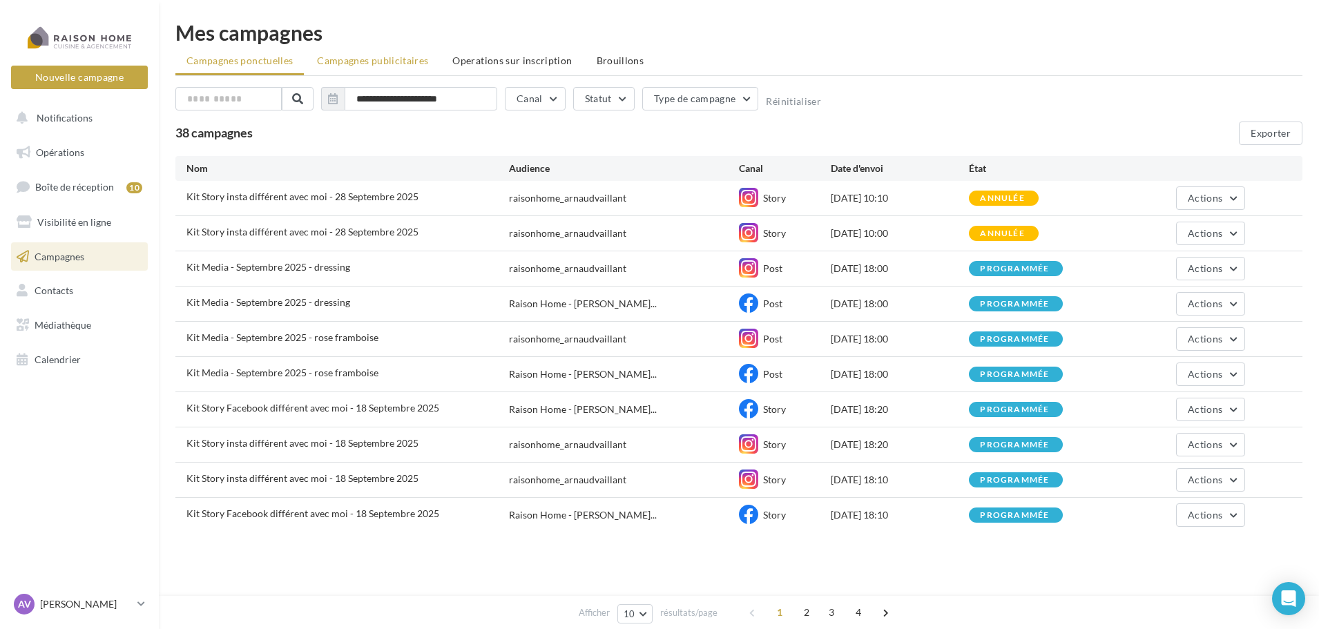 The width and height of the screenshot is (1319, 629). I want to click on span: 3, so click(832, 613).